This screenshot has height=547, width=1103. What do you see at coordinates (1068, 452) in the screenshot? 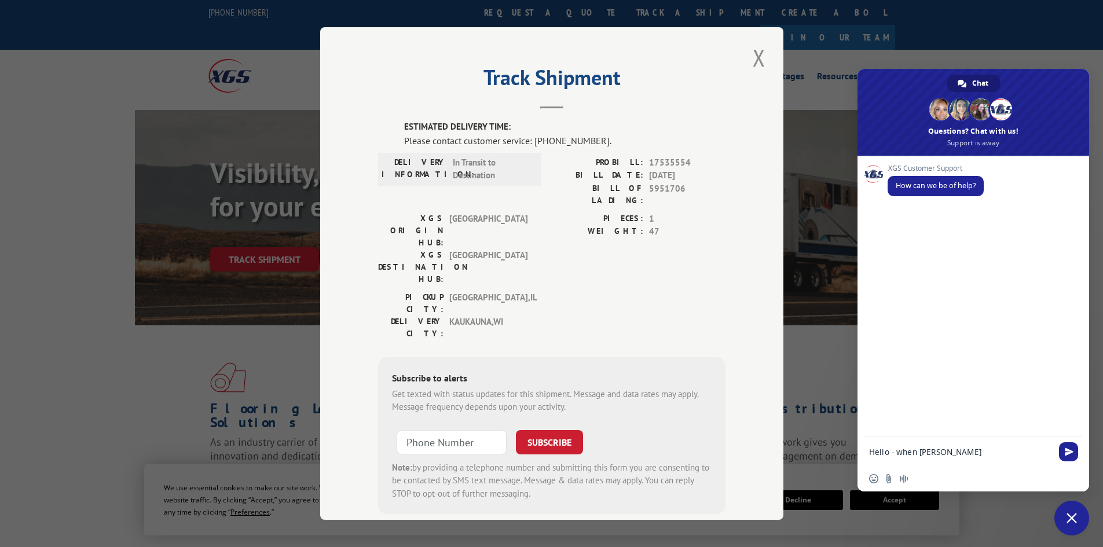
I see `span: Send` at bounding box center [1068, 452].